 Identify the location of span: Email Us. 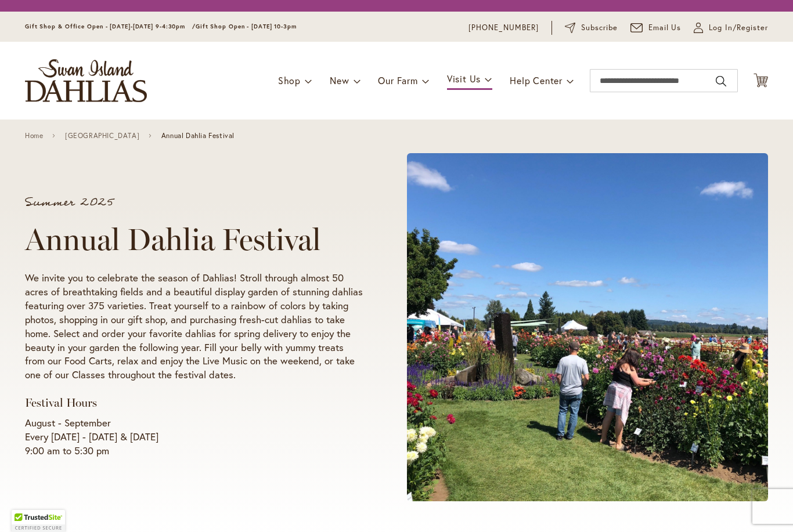
(665, 28).